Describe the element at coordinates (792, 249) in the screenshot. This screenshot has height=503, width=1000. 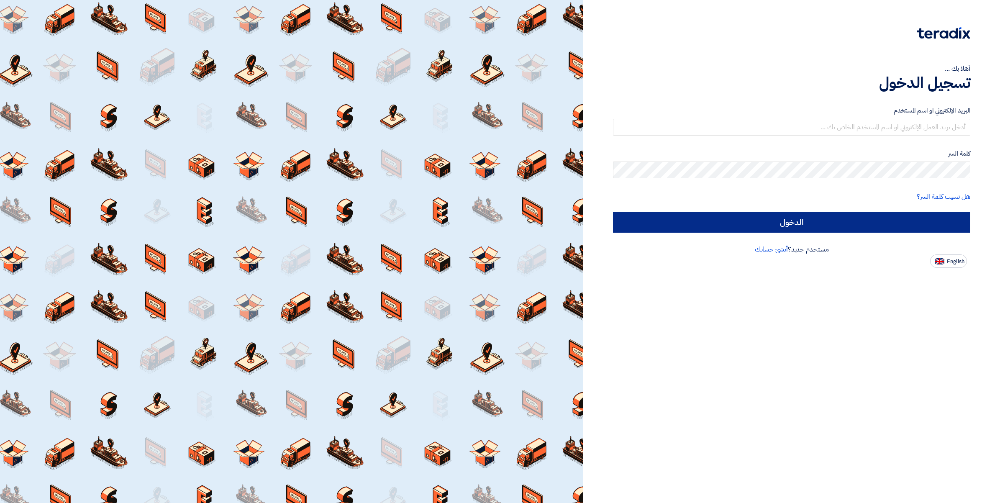
I see `div: مستخدم جديد؟` at that location.